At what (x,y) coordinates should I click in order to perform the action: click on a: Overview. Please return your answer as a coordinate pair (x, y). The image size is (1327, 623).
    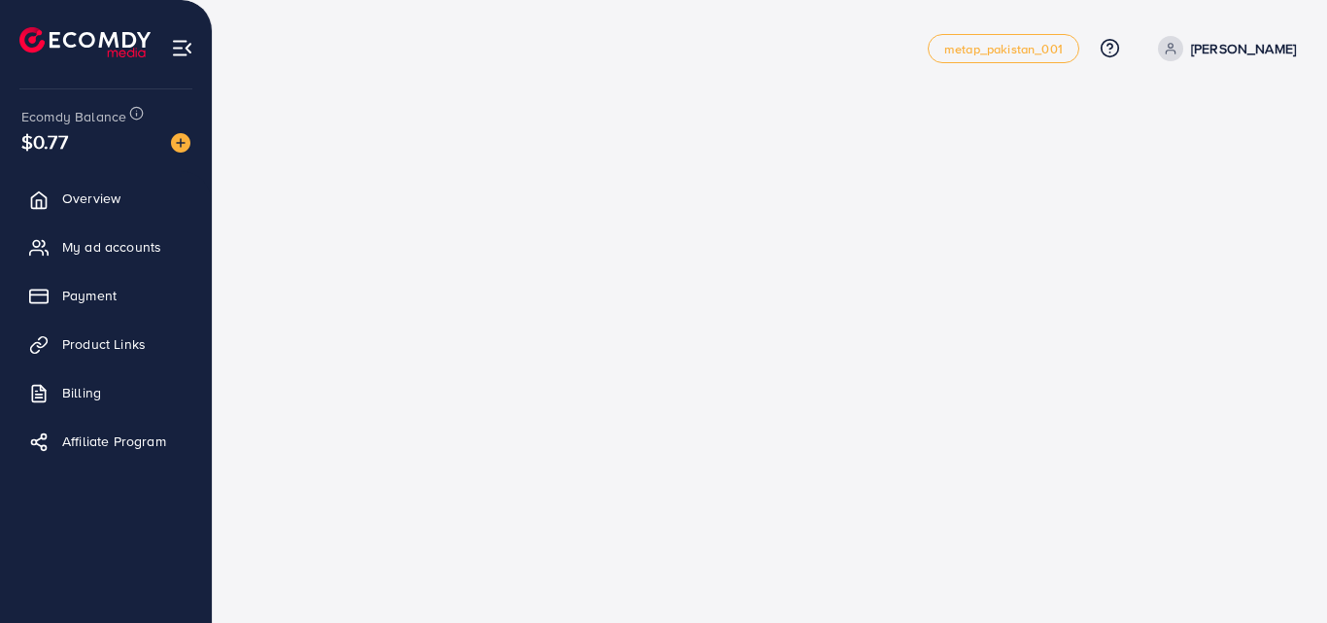
    Looking at the image, I should click on (106, 198).